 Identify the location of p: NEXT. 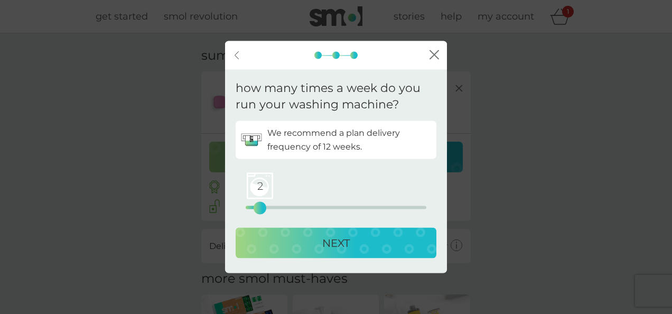
(336, 243).